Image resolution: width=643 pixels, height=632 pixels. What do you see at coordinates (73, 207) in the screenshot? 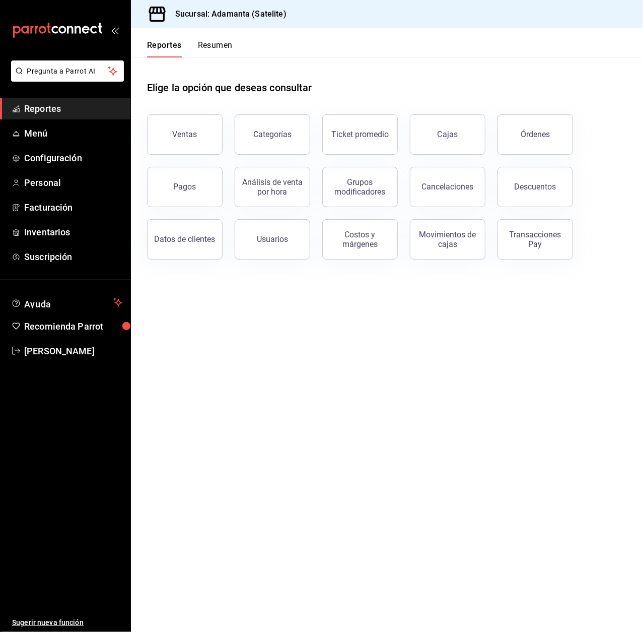
I see `span: Facturación` at bounding box center [73, 207].